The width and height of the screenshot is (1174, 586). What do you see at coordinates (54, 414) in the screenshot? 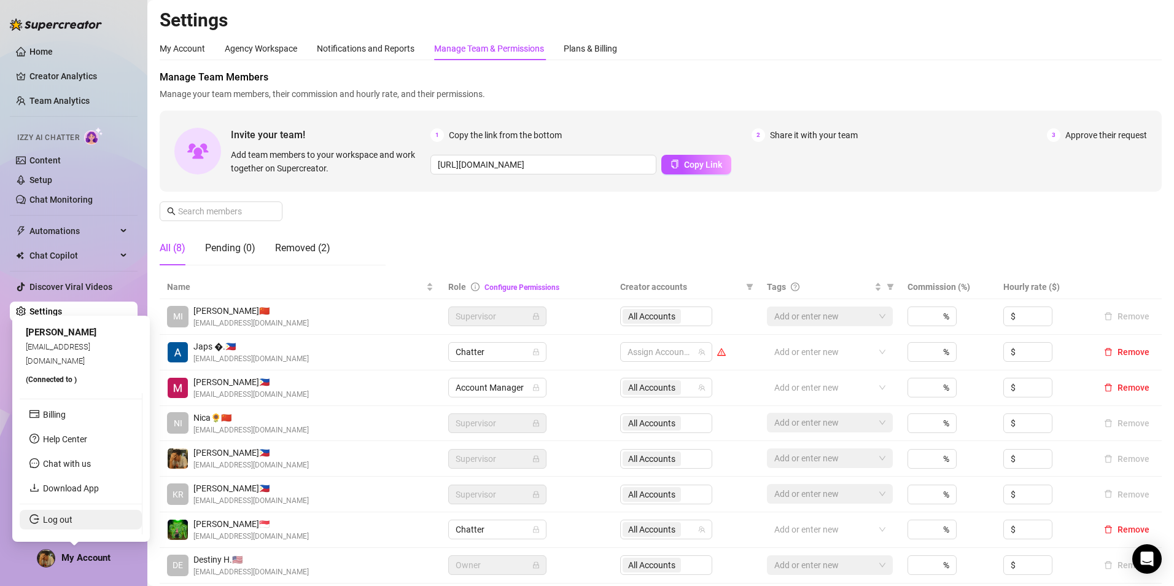
I see `a: Billing` at bounding box center [54, 414].